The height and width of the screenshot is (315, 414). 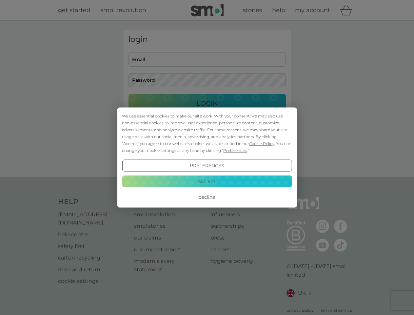 I want to click on button: Accept, so click(x=207, y=181).